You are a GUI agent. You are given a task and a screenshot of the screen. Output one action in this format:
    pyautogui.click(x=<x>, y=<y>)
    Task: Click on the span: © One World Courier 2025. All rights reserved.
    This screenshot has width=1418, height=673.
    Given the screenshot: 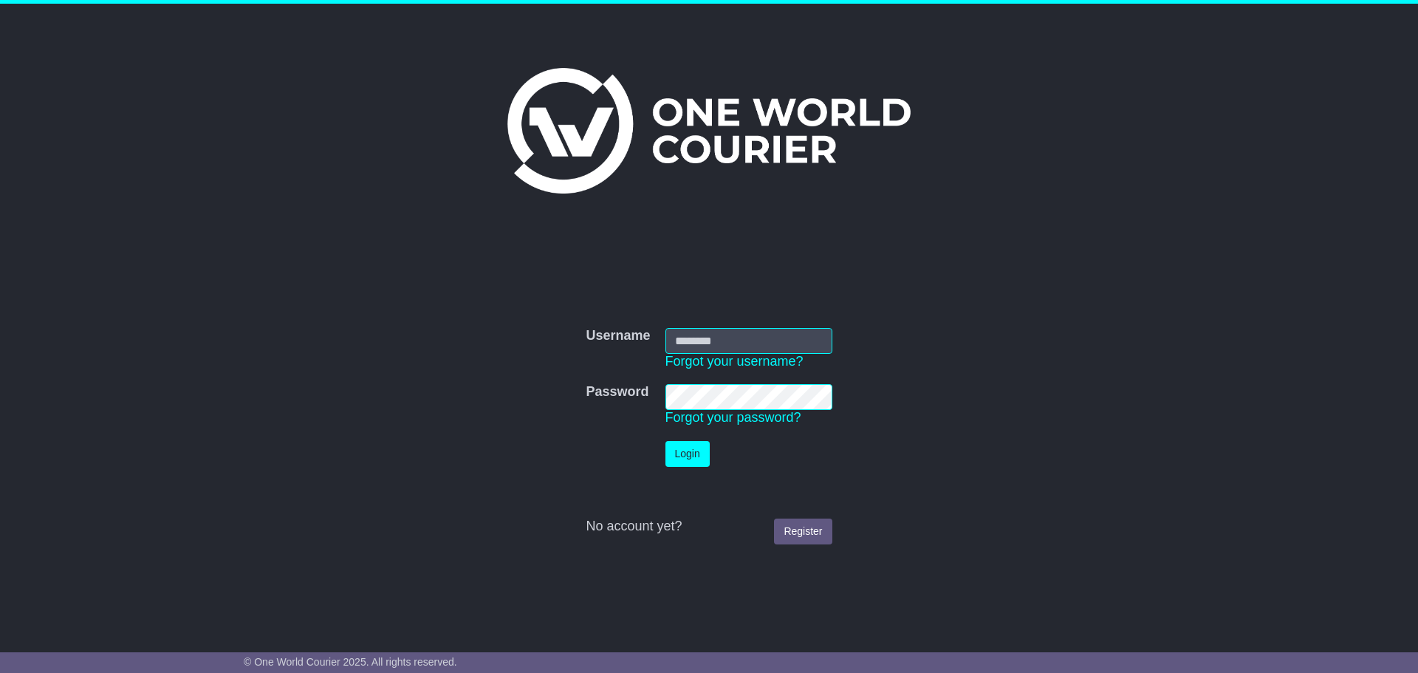 What is the action you would take?
    pyautogui.click(x=350, y=662)
    